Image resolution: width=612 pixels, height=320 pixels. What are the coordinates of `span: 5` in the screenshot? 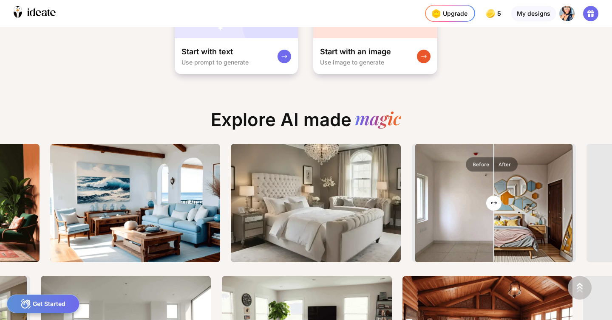 It's located at (500, 14).